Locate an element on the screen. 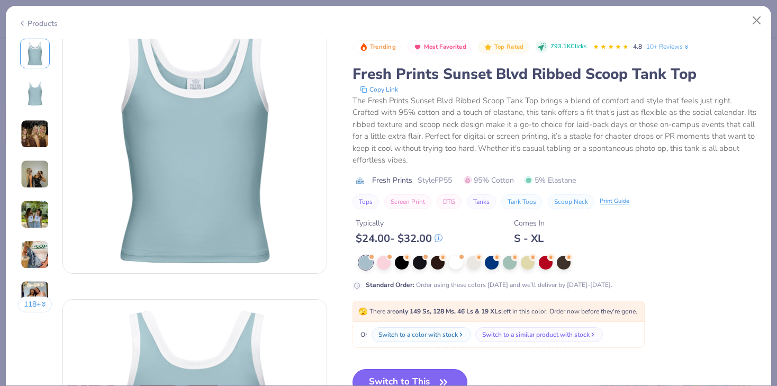 This screenshot has width=777, height=386. div: $ 24.00 - $ 32.00 is located at coordinates (399, 238).